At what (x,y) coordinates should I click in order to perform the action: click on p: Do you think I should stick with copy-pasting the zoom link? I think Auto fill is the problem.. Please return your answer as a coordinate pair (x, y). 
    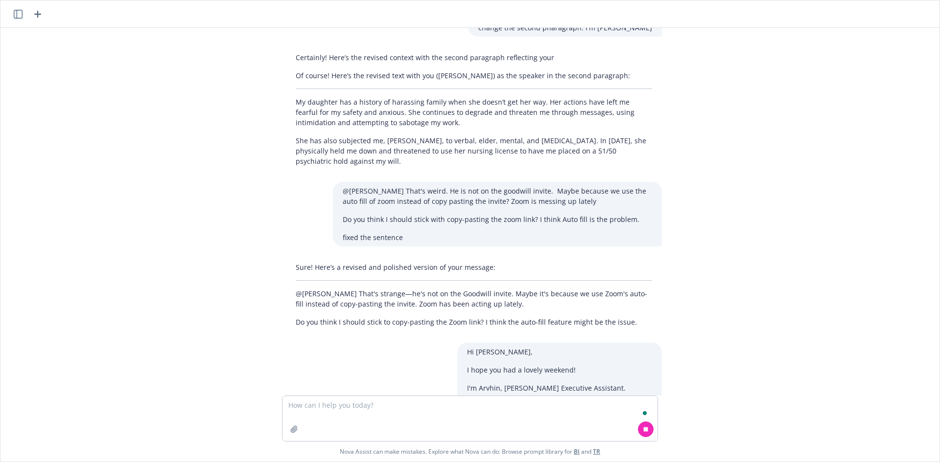
    Looking at the image, I should click on (497, 219).